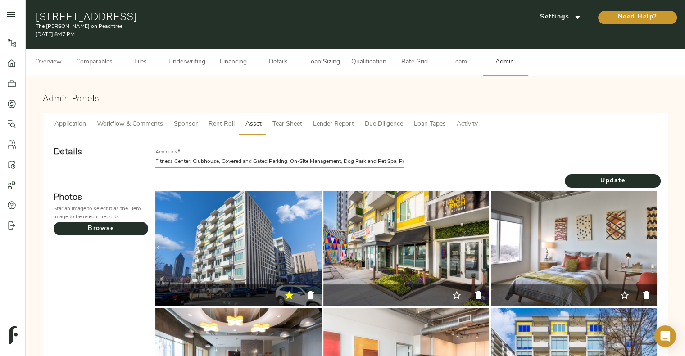  What do you see at coordinates (141, 62) in the screenshot?
I see `span: Files` at bounding box center [141, 62].